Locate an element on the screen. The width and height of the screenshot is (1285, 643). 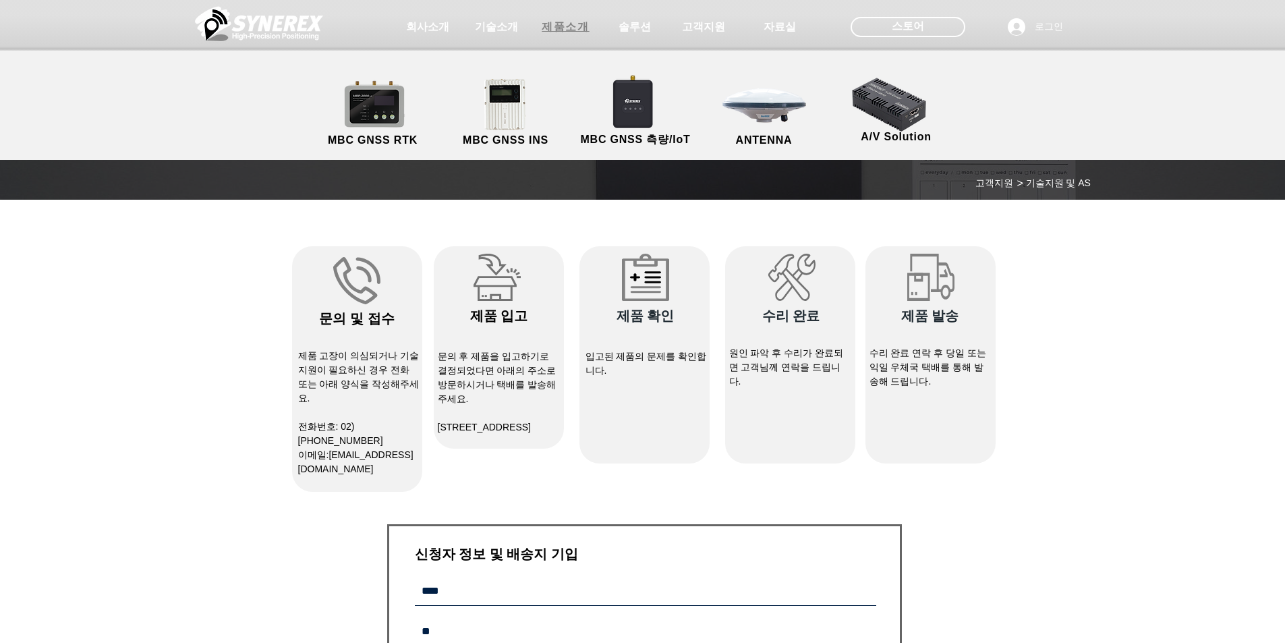
a: MBC GNSS 측량/IoT is located at coordinates (635, 113).